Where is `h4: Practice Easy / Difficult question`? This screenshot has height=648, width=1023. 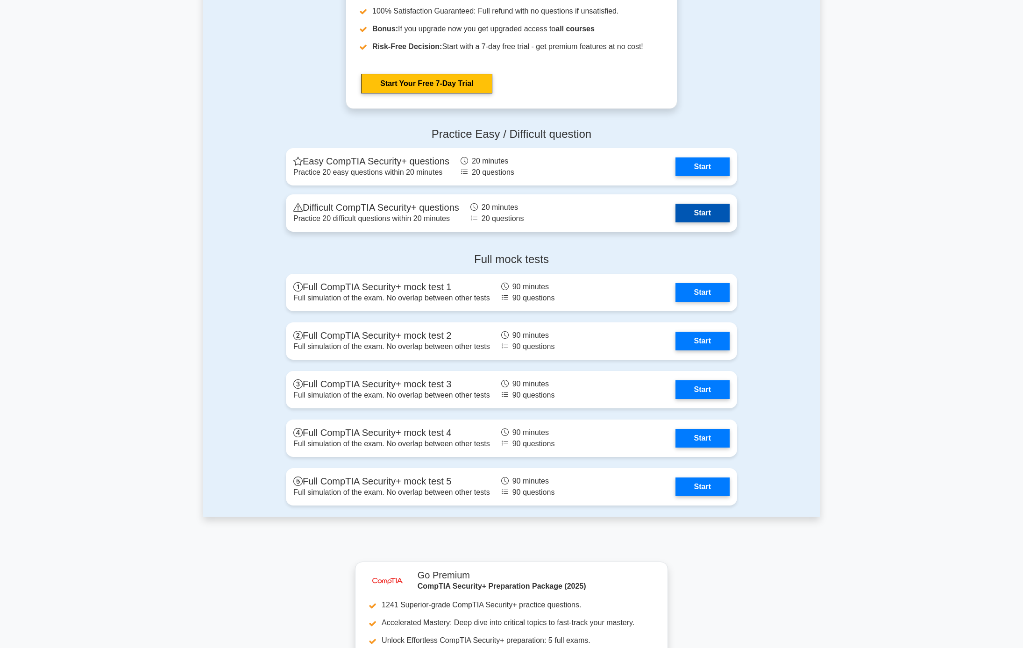
h4: Practice Easy / Difficult question is located at coordinates (511, 134).